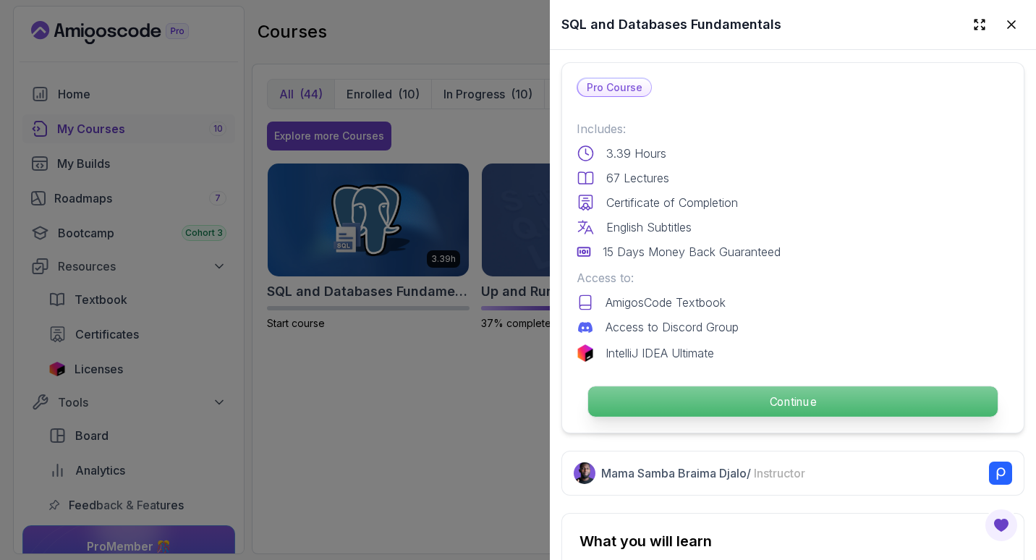 This screenshot has height=560, width=1036. Describe the element at coordinates (666, 303) in the screenshot. I see `p: AmigosCode Textbook` at that location.